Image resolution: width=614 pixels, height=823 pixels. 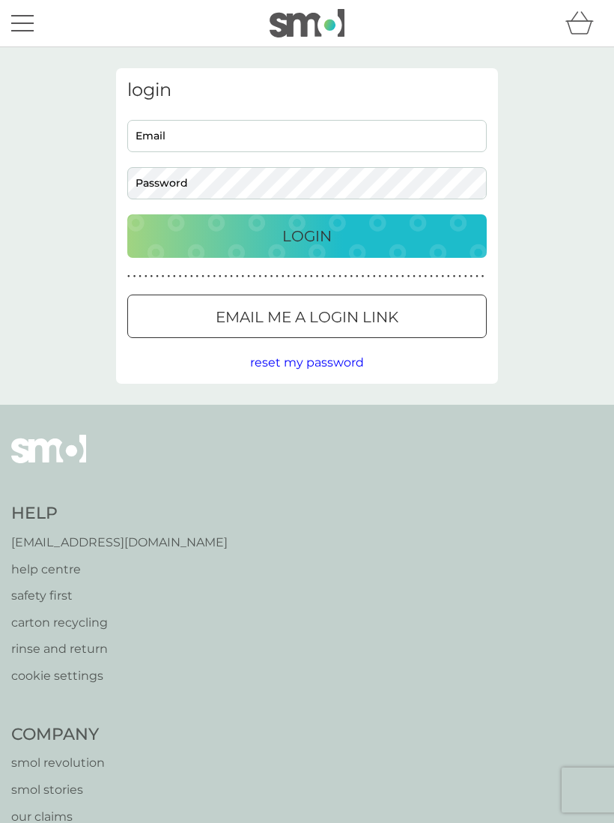 What do you see at coordinates (91, 763) in the screenshot?
I see `a: smol revolution` at bounding box center [91, 763].